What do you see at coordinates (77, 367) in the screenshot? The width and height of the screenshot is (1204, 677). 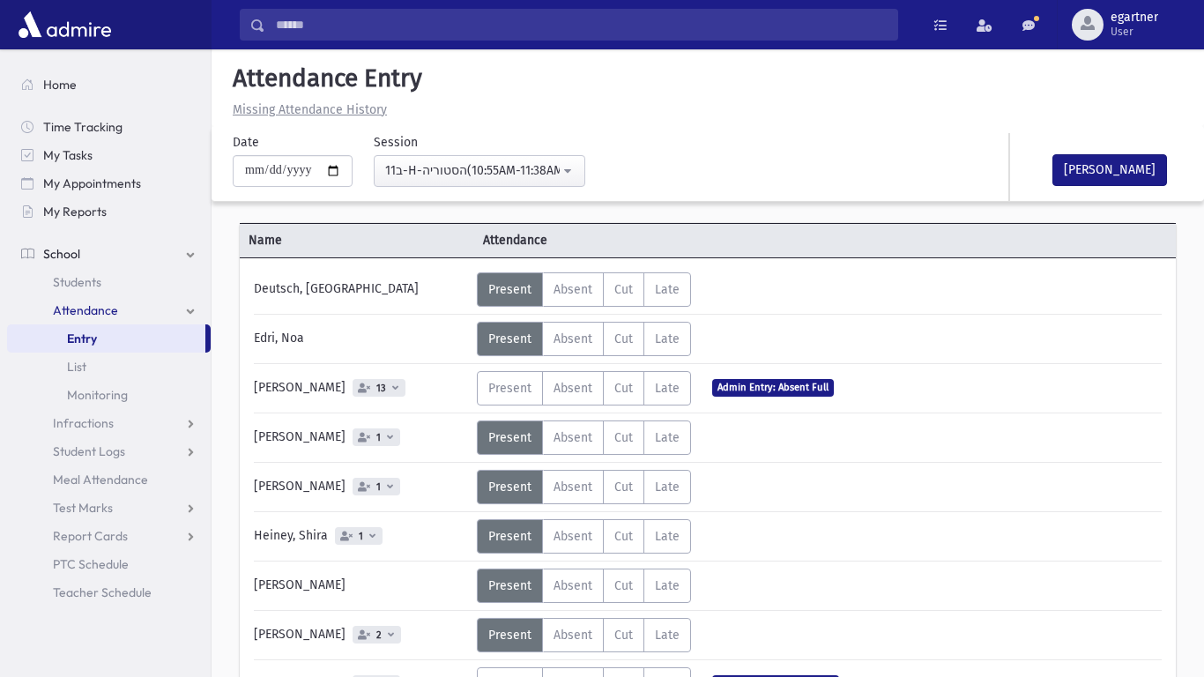 I see `span: List` at bounding box center [77, 367].